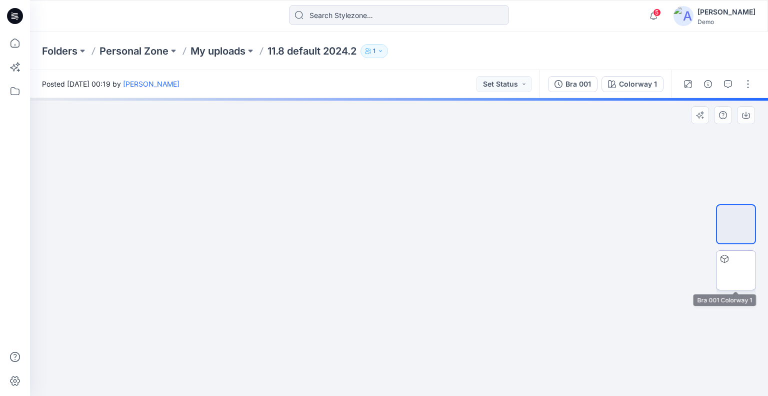  Describe the element at coordinates (573, 84) in the screenshot. I see `button: Bra 001` at that location.